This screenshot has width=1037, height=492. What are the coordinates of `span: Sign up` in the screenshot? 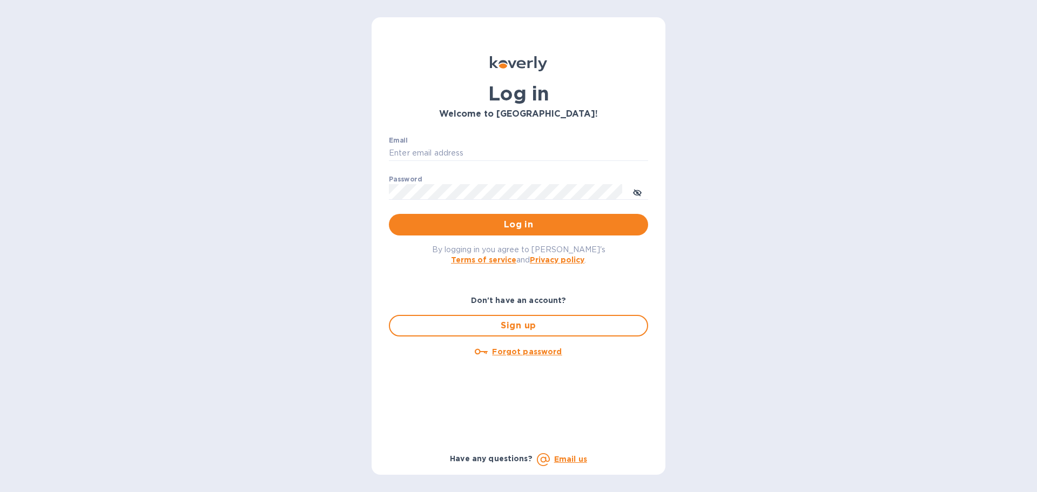 It's located at (518, 326).